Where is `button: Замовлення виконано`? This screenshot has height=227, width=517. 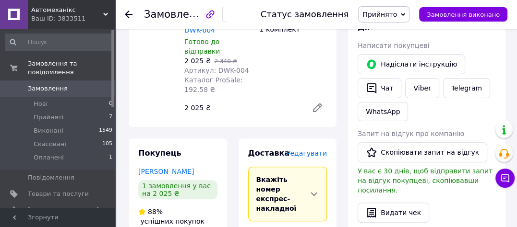
button: Замовлення виконано is located at coordinates (463, 14).